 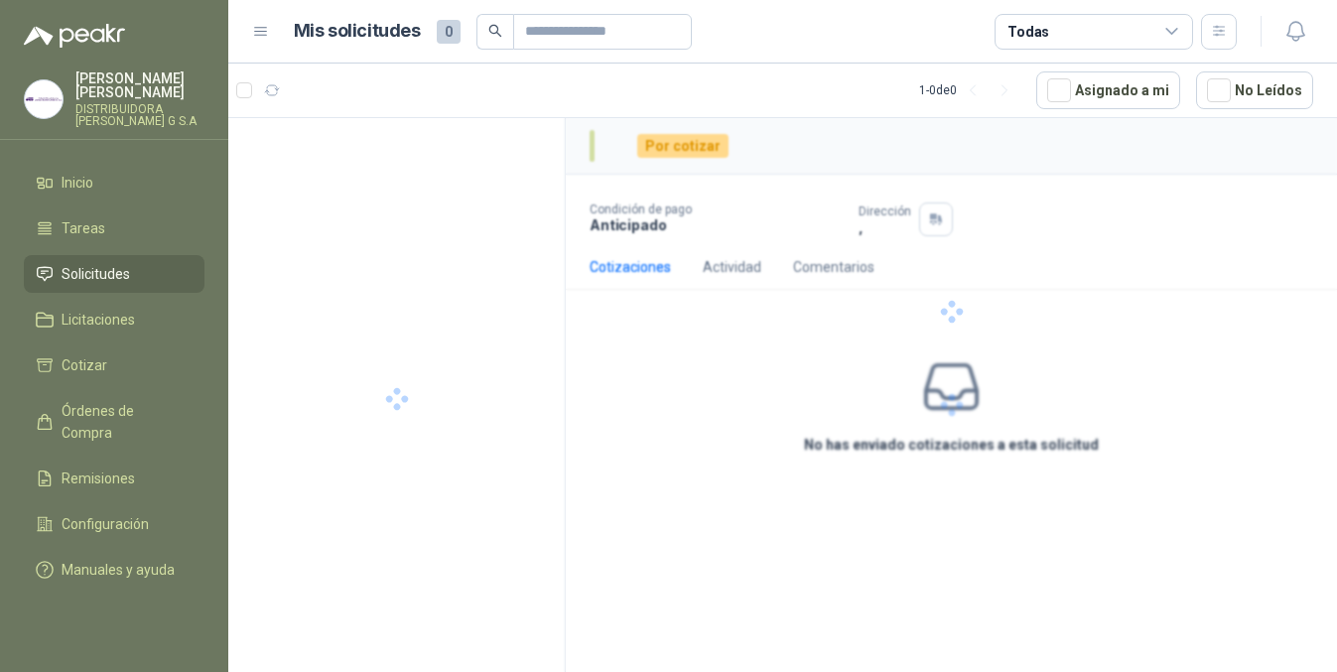 I want to click on a: Manuales y ayuda, so click(x=114, y=570).